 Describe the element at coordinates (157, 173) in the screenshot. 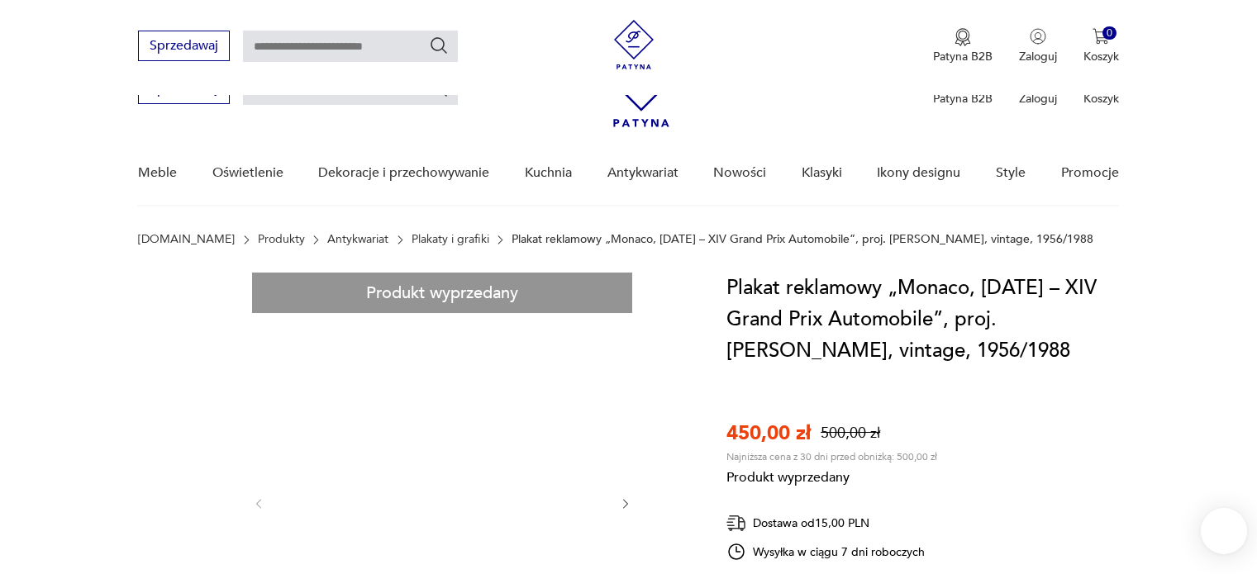

I see `a: Meble` at that location.